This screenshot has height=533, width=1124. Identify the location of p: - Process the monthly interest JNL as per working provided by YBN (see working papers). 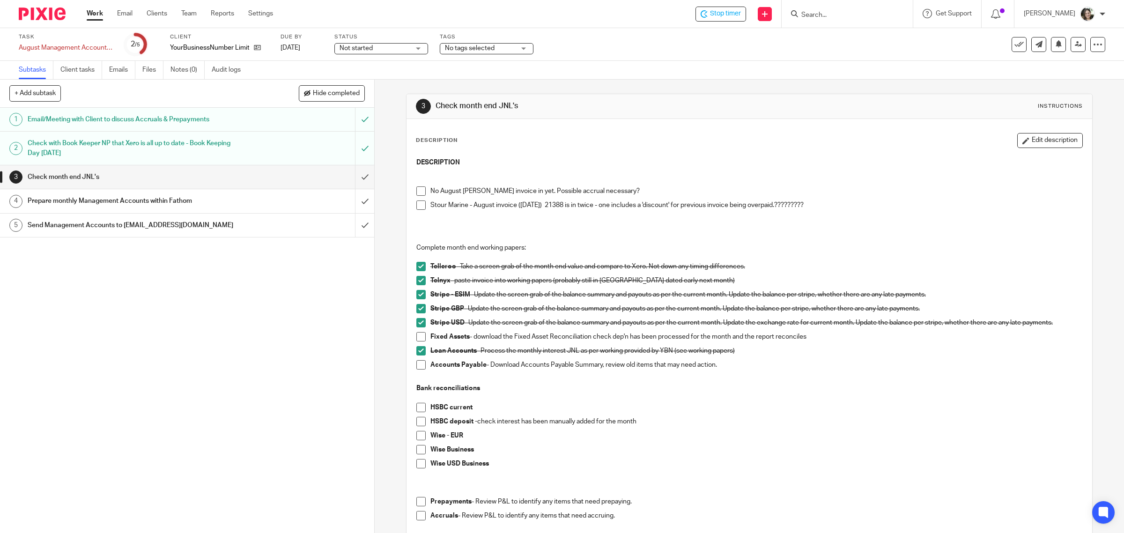
(756, 351).